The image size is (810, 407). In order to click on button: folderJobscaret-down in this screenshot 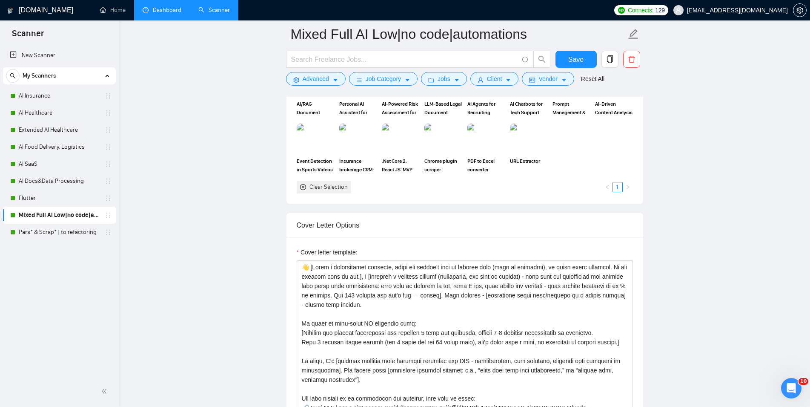, I will do `click(444, 79)`.